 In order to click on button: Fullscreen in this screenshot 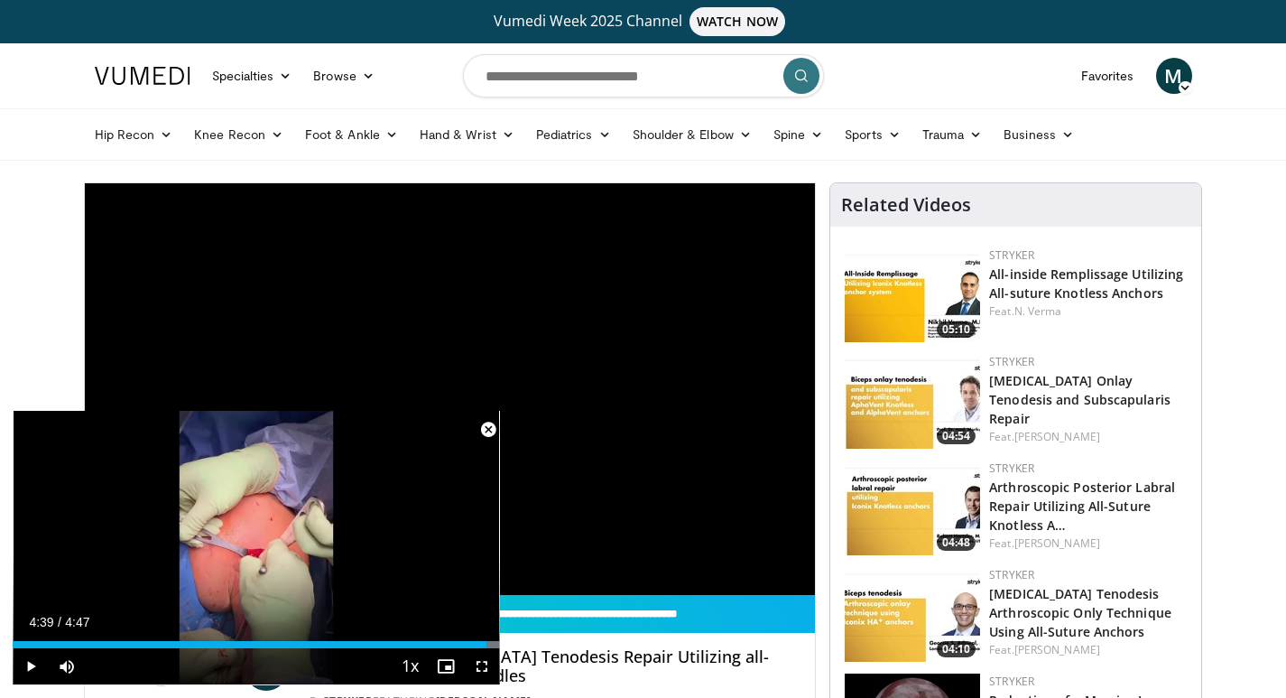, I will do `click(482, 666)`.